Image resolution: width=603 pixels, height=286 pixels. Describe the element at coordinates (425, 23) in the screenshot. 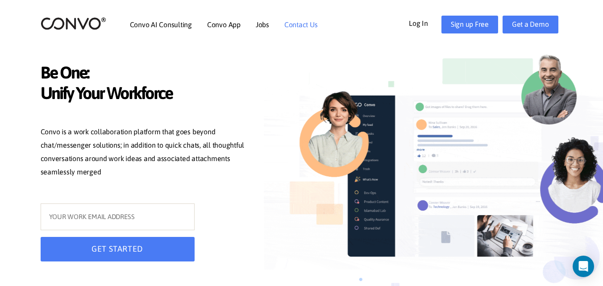

I see `a: Log In` at that location.